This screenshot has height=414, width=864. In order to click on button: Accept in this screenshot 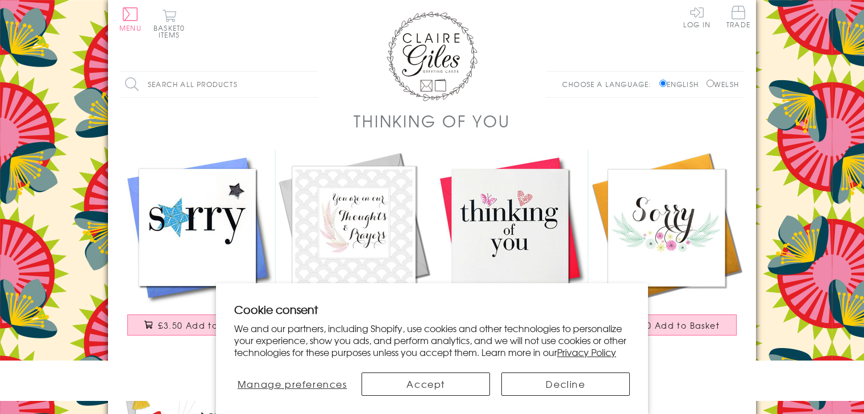, I will do `click(426, 384)`.